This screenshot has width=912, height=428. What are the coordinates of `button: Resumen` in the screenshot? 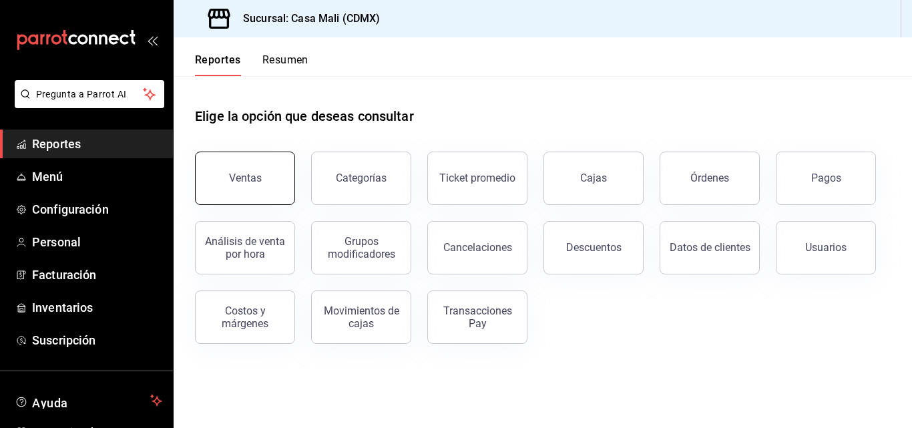 It's located at (285, 65).